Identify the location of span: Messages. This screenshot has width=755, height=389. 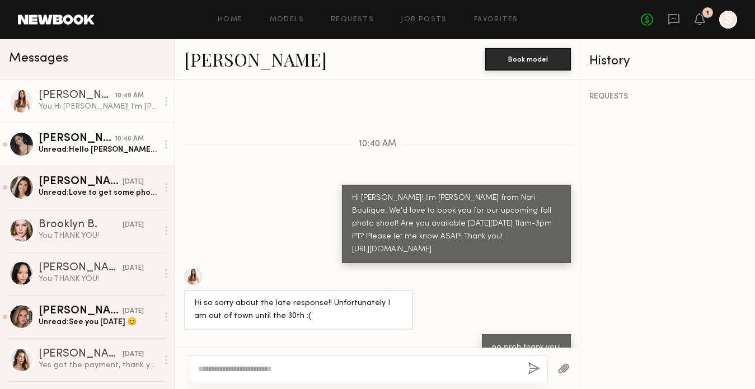
(39, 58).